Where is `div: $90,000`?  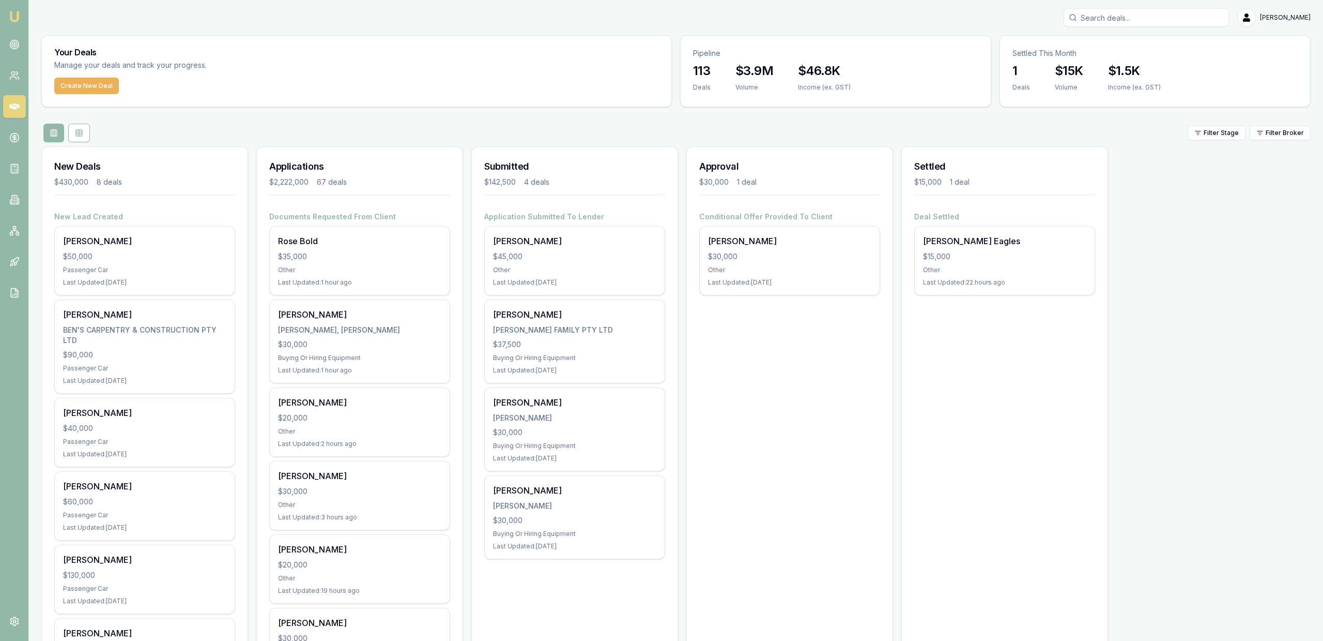
div: $90,000 is located at coordinates (145, 355).